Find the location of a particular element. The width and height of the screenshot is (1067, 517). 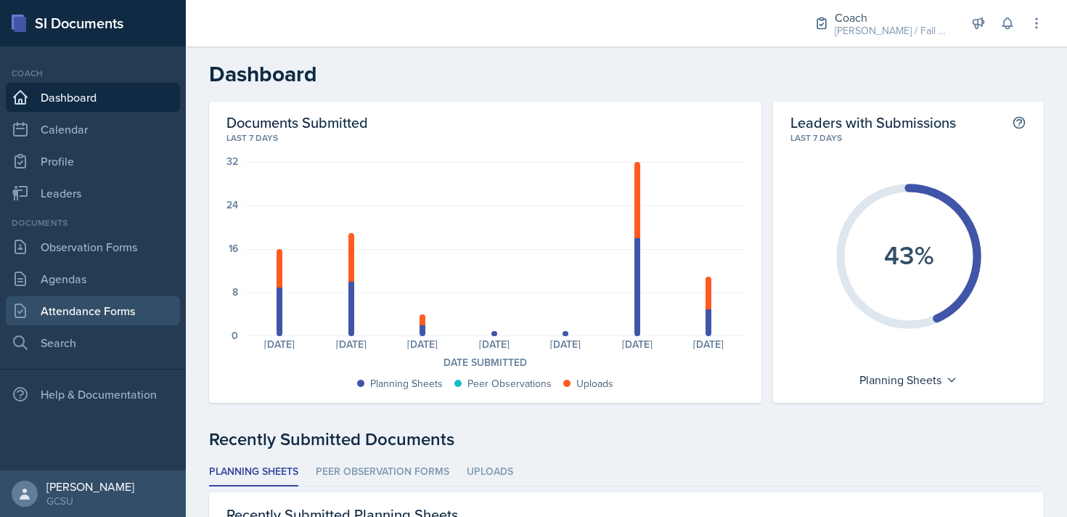

div: 16 is located at coordinates (233, 248).